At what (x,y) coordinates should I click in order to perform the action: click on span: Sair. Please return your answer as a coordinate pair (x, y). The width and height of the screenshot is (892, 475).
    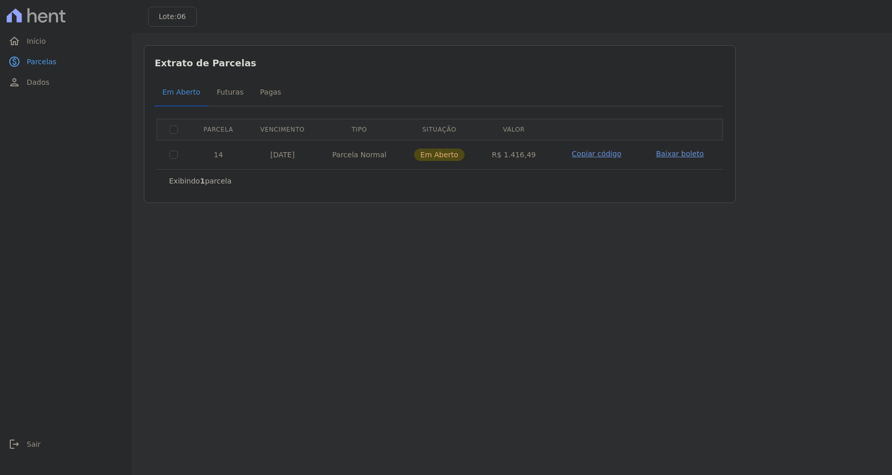
    Looking at the image, I should click on (33, 444).